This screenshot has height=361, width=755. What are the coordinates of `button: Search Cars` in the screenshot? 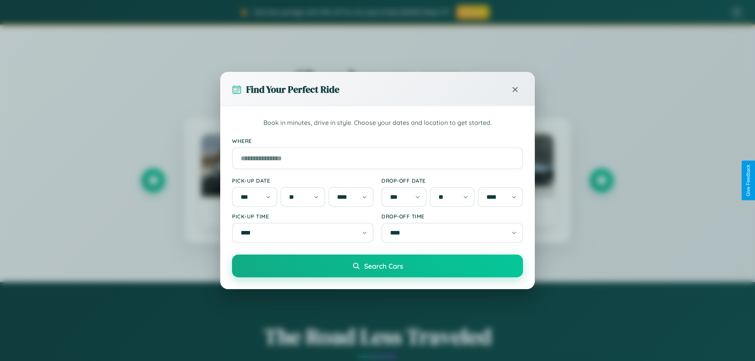 It's located at (377, 266).